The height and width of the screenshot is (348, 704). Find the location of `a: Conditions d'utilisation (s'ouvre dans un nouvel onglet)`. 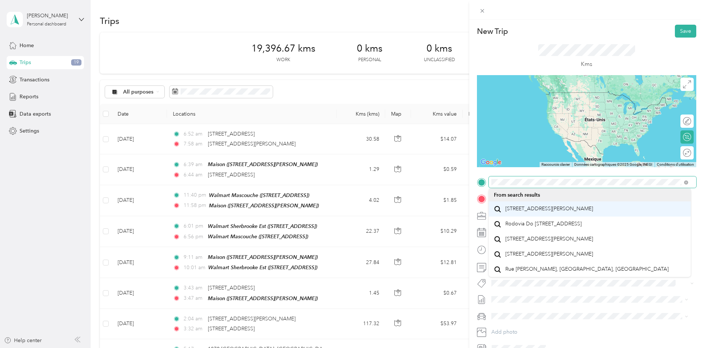

a: Conditions d'utilisation (s'ouvre dans un nouvel onglet) is located at coordinates (675, 164).